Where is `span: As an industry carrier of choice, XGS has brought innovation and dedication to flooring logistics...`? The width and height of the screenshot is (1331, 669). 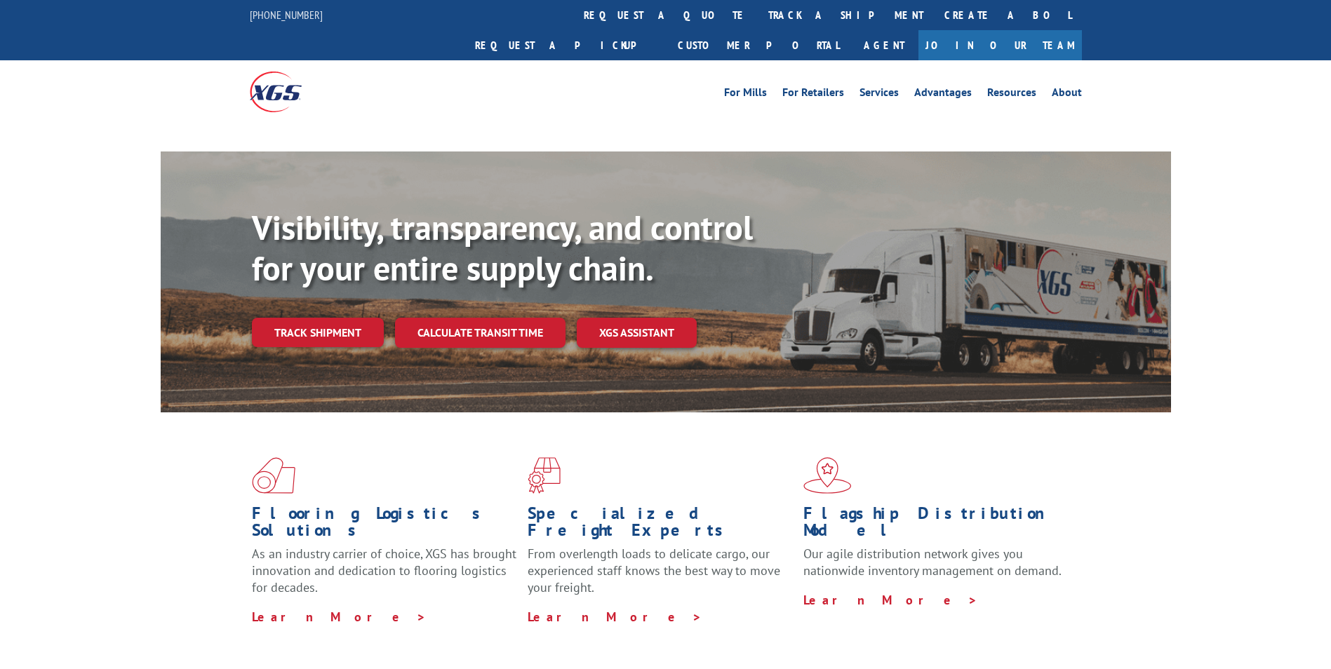
span: As an industry carrier of choice, XGS has brought innovation and dedication to flooring logistics... is located at coordinates (384, 570).